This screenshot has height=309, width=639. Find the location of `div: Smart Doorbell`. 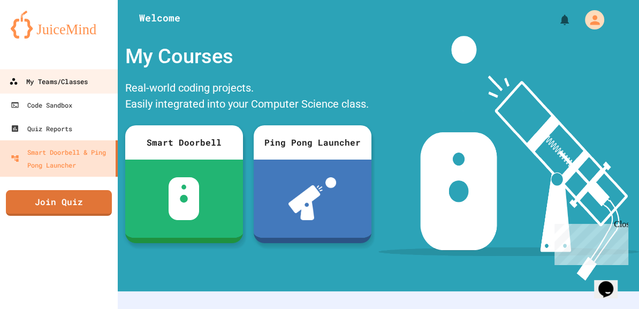

div: Smart Doorbell is located at coordinates (184, 142).